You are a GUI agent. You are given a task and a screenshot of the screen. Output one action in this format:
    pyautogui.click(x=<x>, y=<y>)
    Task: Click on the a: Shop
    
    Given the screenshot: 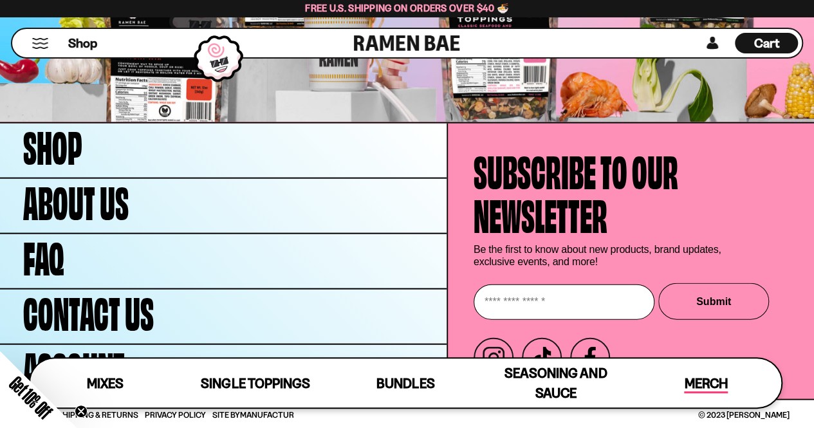 What is the action you would take?
    pyautogui.click(x=82, y=43)
    